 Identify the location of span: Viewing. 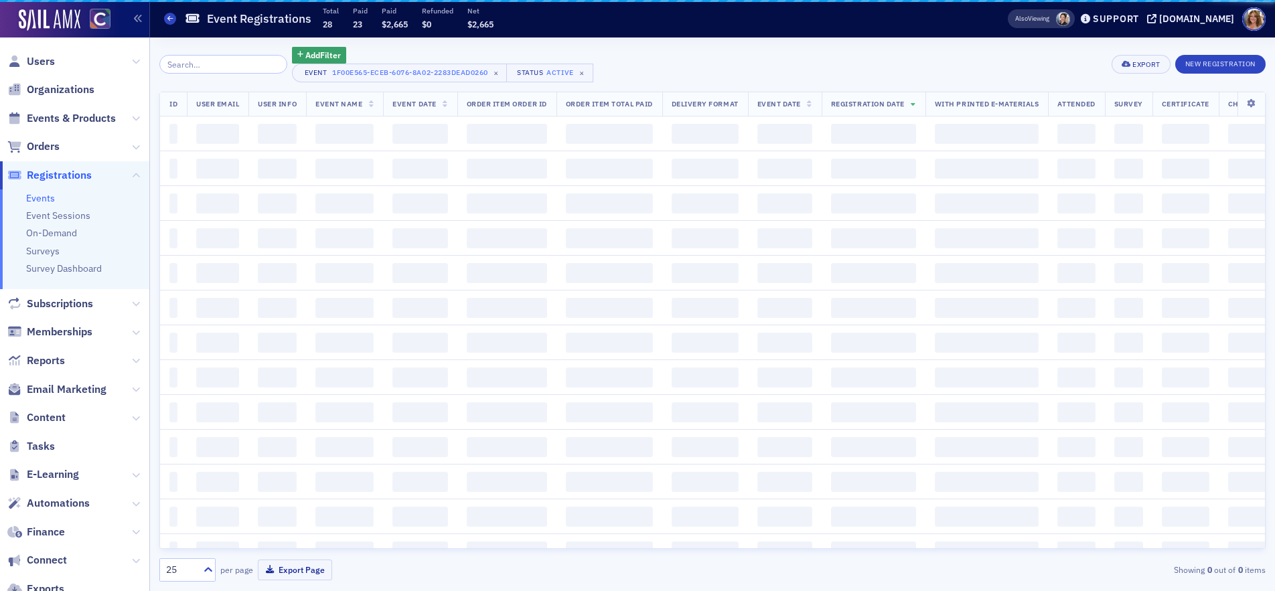
(1032, 19).